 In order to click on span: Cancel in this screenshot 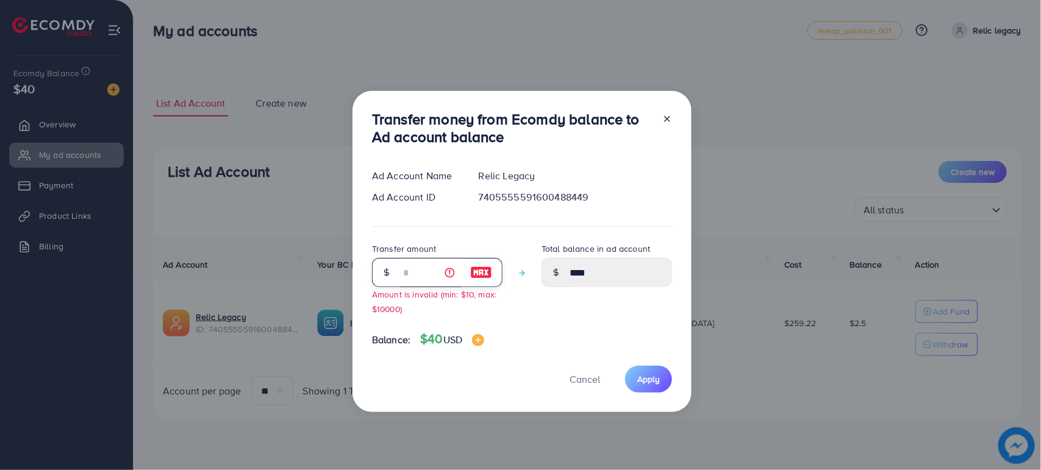, I will do `click(585, 379)`.